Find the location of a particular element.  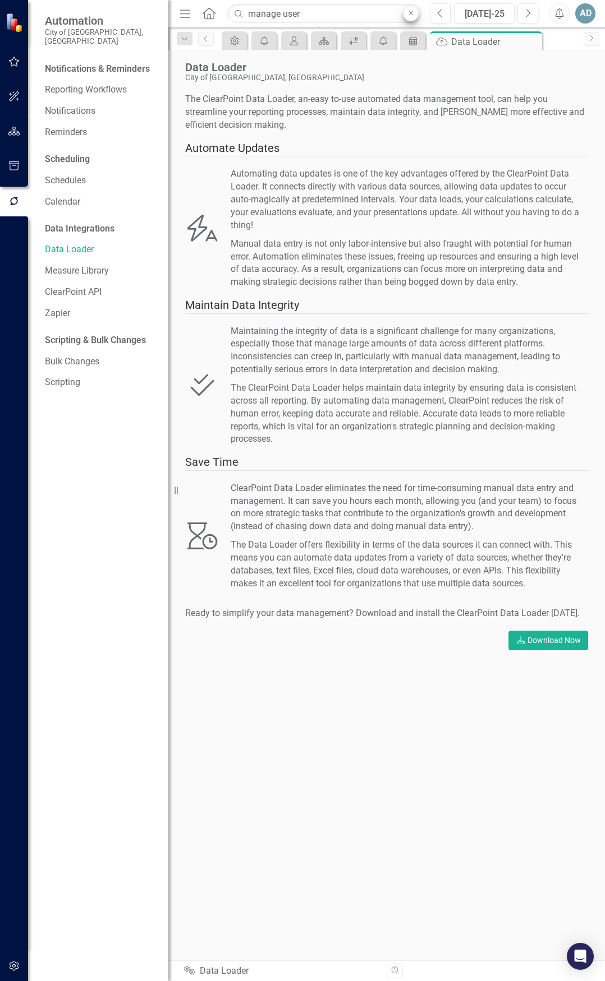

div: The ClearPoint Data Loader, an-easy to-use automated data management tool, can help you streamlin... is located at coordinates (386, 112).